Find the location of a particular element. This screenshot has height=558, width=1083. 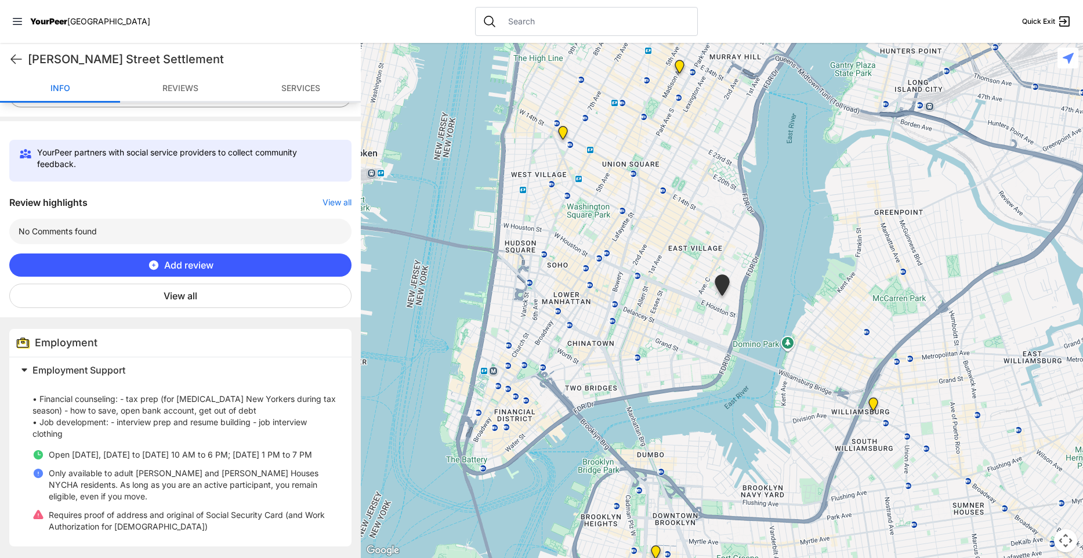

div: Williamsburg is located at coordinates (873, 407).